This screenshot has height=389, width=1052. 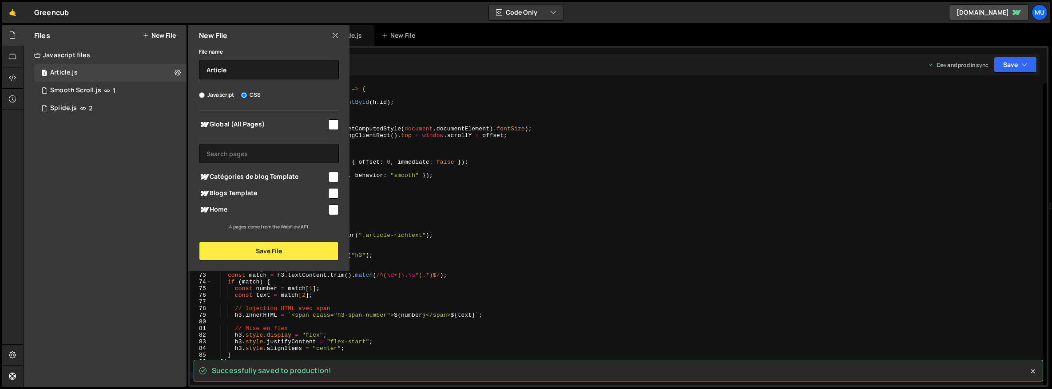 What do you see at coordinates (201, 295) in the screenshot?
I see `div: 76` at bounding box center [201, 295].